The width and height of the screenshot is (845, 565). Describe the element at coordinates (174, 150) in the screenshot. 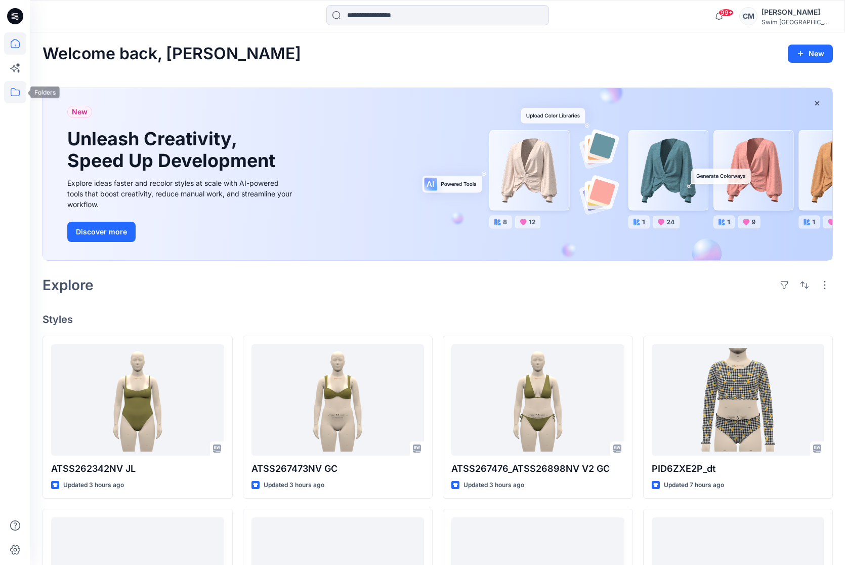

I see `h1: Unleash Creativity, Speed Up Development` at that location.